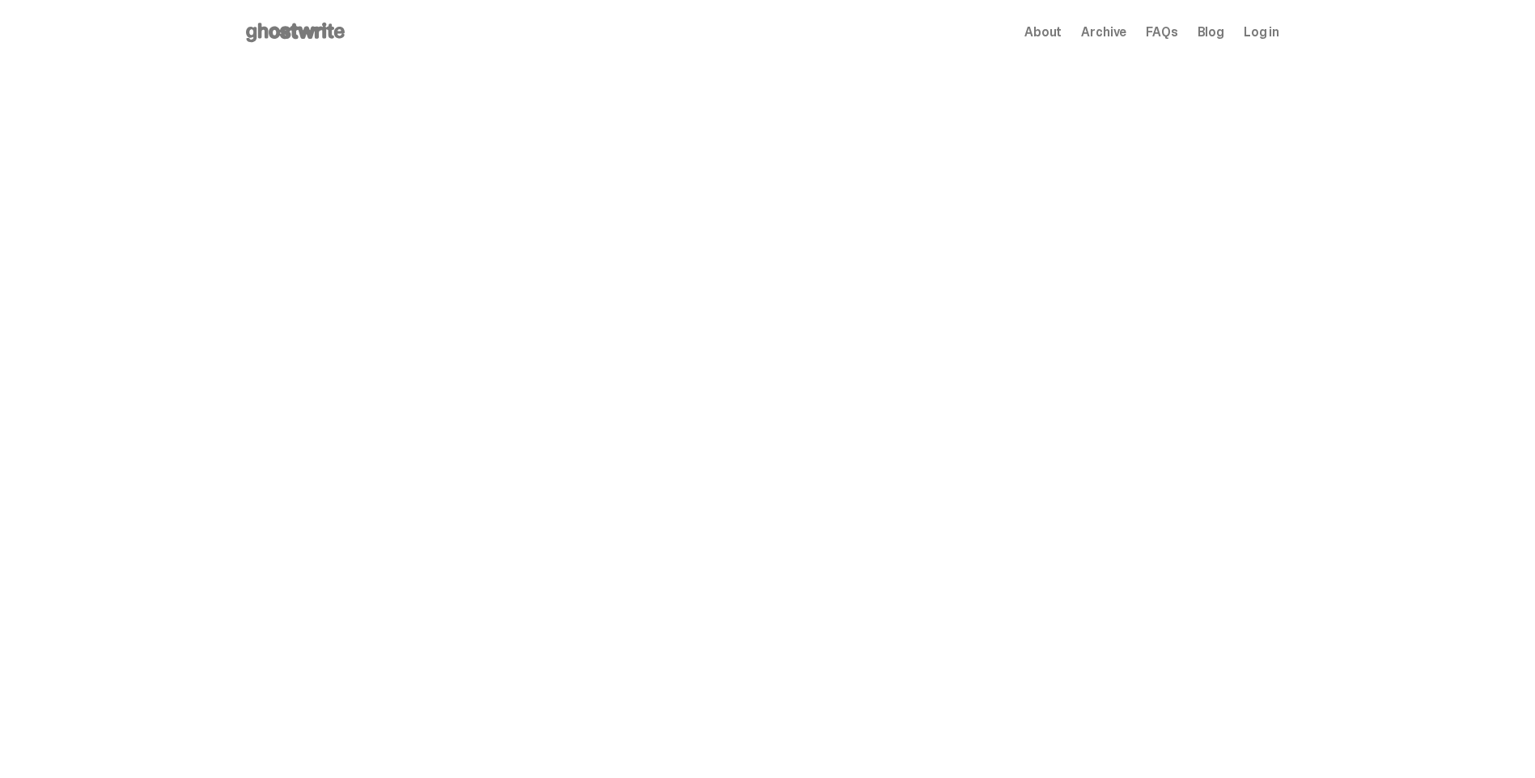 The image size is (1535, 778). I want to click on span: FAQs, so click(1161, 32).